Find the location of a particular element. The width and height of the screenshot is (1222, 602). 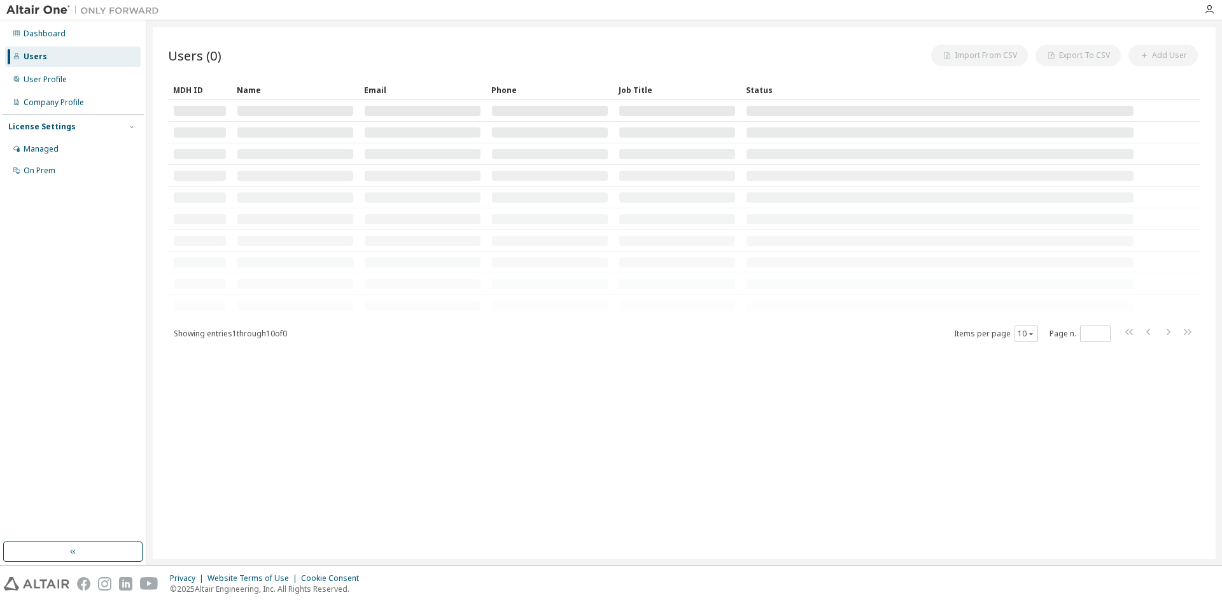

div: Status is located at coordinates (940, 90).